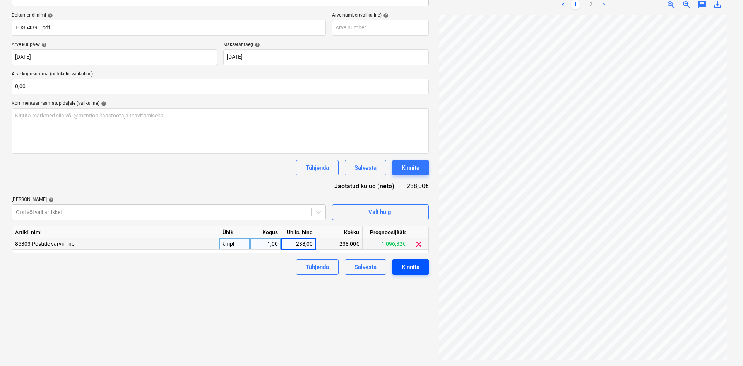 Image resolution: width=743 pixels, height=366 pixels. What do you see at coordinates (723, 348) in the screenshot?
I see `div: Chat Widget` at bounding box center [723, 348].